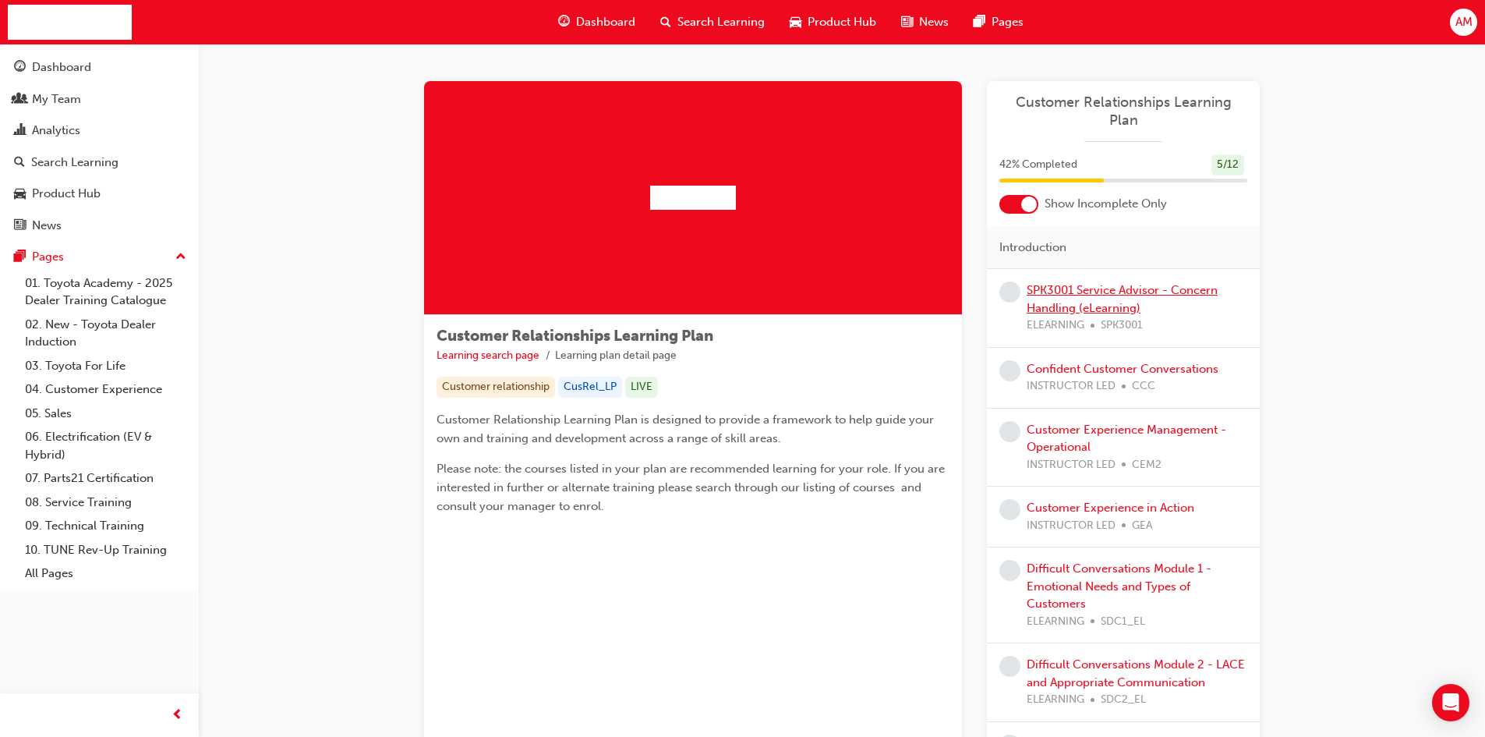 This screenshot has height=737, width=1485. What do you see at coordinates (1124, 111) in the screenshot?
I see `a: Customer Relationships Learning Plan` at bounding box center [1124, 111].